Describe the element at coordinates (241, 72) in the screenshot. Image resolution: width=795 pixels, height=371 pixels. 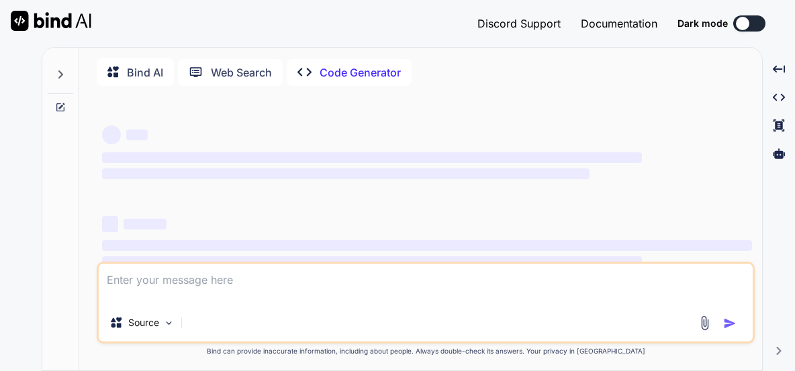
I see `p: Web Search` at that location.